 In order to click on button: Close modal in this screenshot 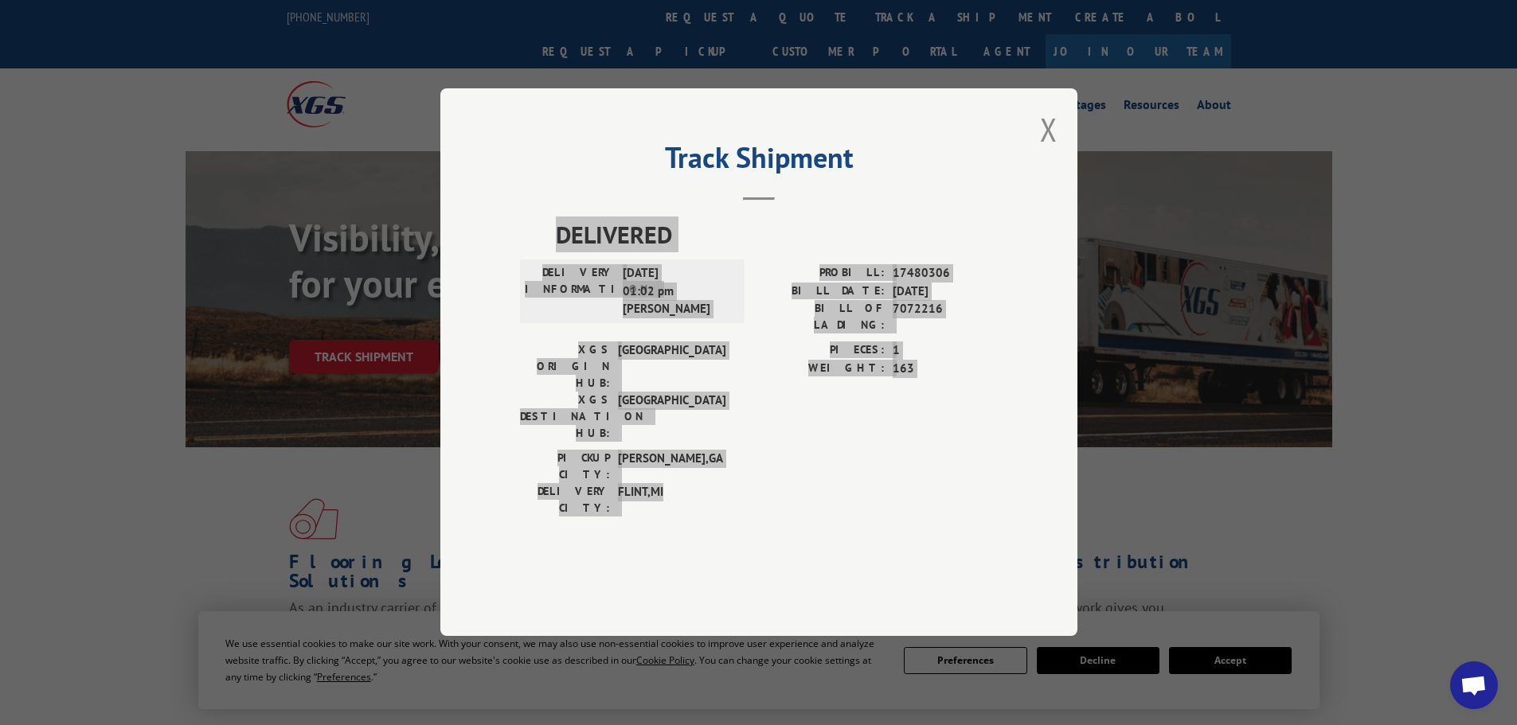, I will do `click(1049, 129)`.